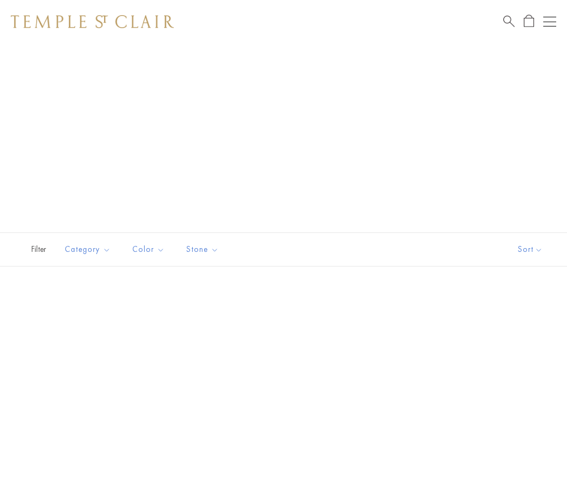  Describe the element at coordinates (88, 249) in the screenshot. I see `button: Category` at that location.